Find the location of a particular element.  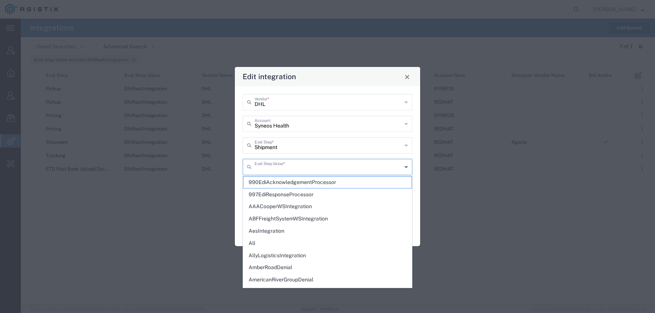

span: AesIntegration is located at coordinates (328, 231).